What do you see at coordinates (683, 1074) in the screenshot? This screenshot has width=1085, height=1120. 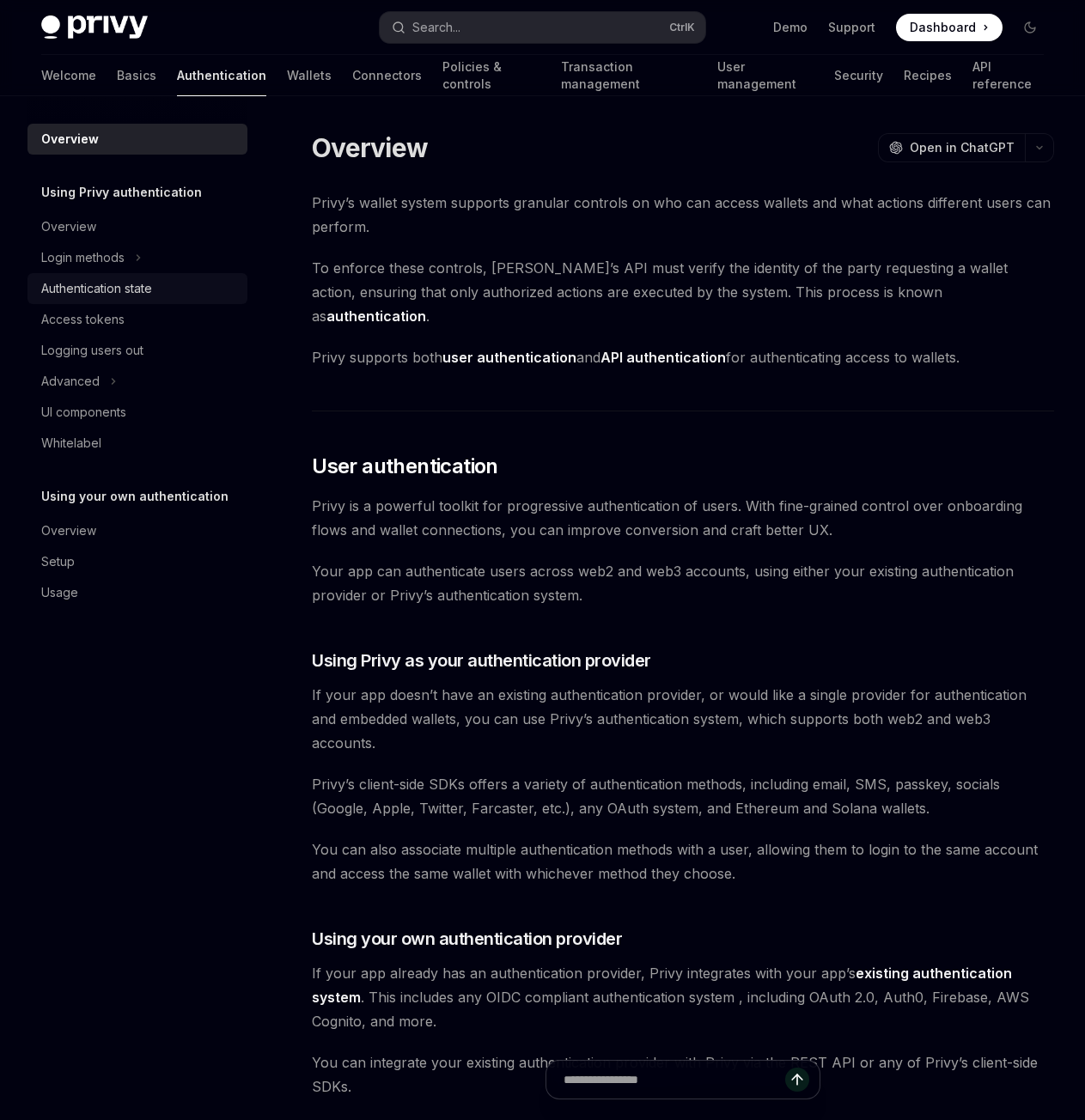 I see `span: You can integrate your existing authentication provider with Privy via the REST API or any of Pri...` at bounding box center [683, 1074].